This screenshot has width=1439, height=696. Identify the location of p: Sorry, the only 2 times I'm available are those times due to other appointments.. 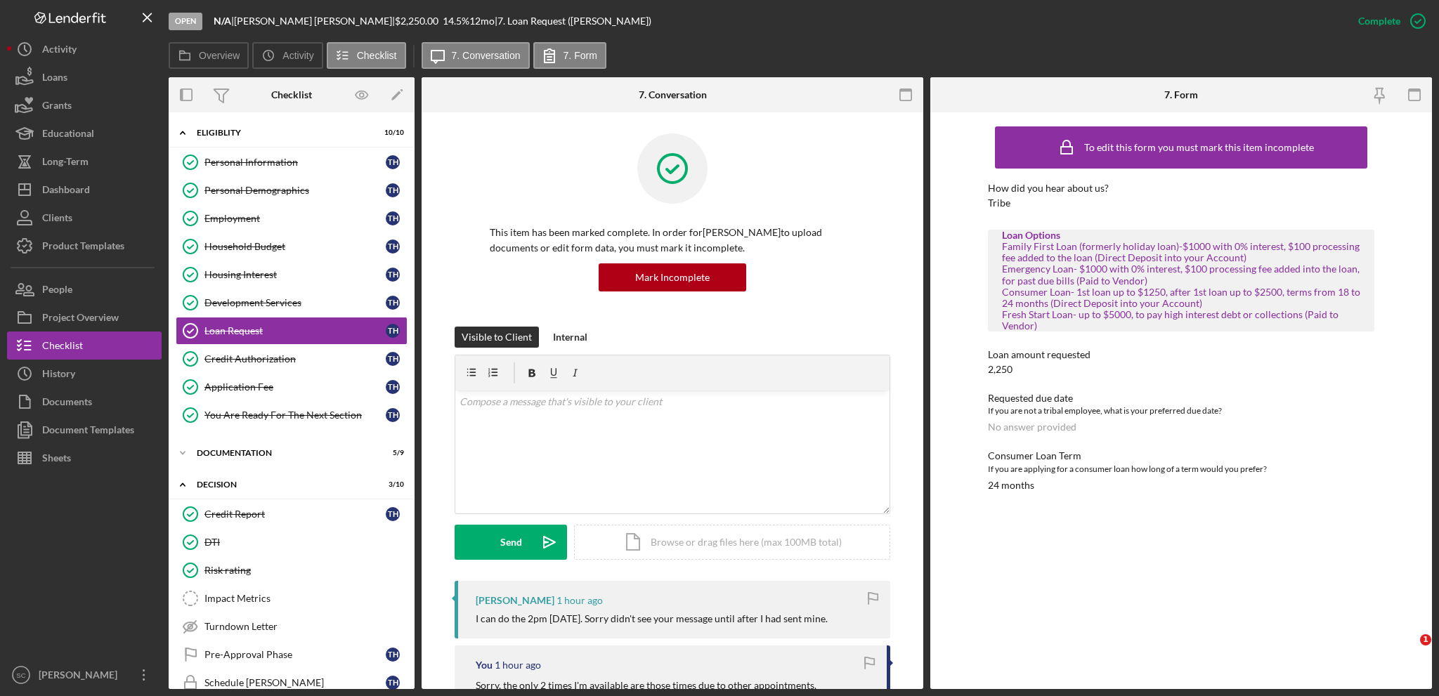
(646, 686).